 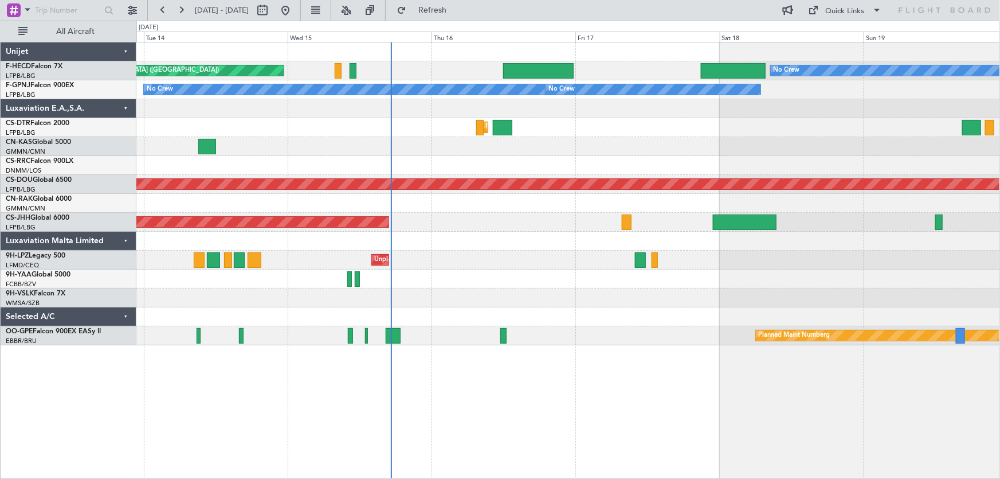 What do you see at coordinates (38, 180) in the screenshot?
I see `a: CS-DOUGlobal 6500` at bounding box center [38, 180].